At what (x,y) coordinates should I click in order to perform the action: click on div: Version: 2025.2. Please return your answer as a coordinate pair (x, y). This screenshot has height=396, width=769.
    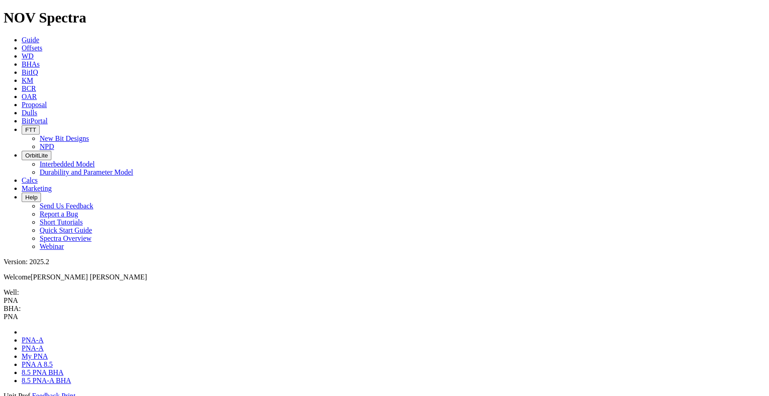
    Looking at the image, I should click on (384, 262).